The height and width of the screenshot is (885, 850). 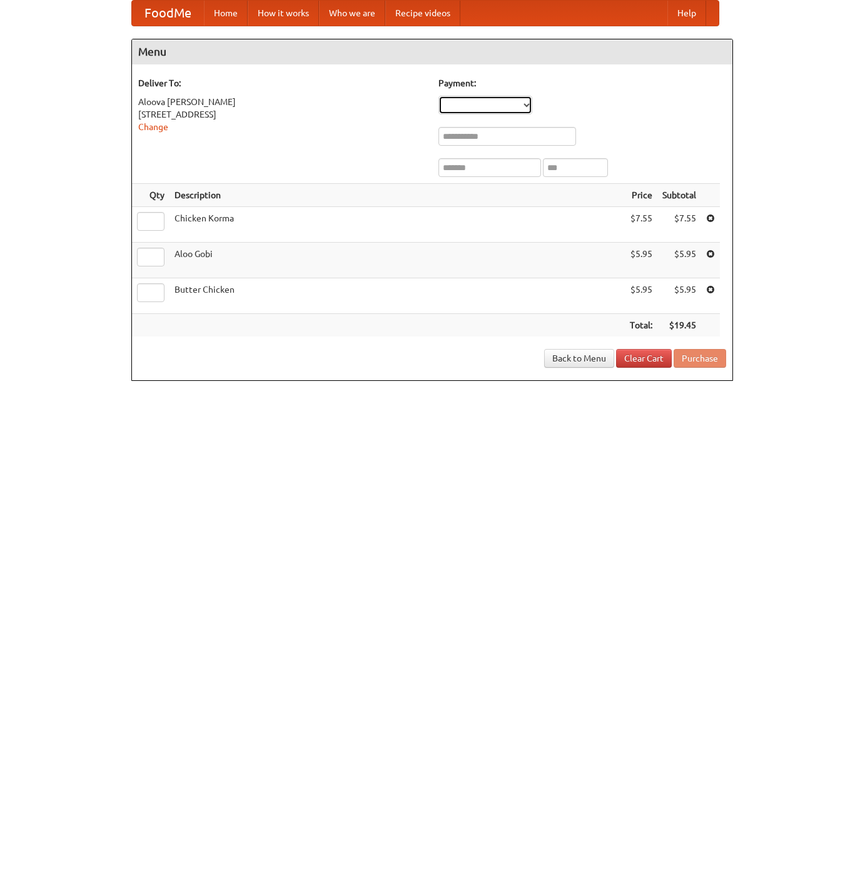 I want to click on a: Change, so click(x=153, y=127).